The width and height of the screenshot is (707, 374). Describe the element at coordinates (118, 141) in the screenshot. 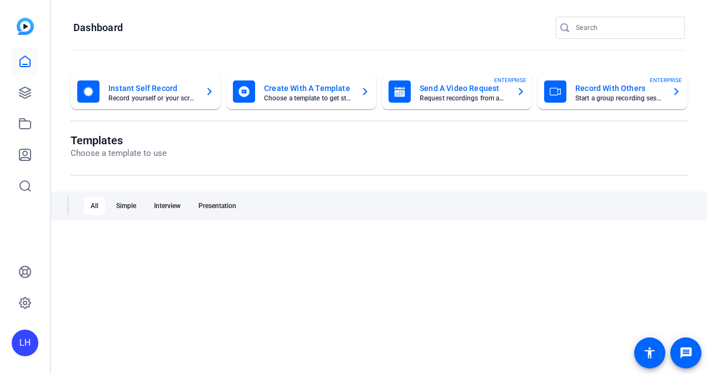

I see `h1: Templates` at that location.